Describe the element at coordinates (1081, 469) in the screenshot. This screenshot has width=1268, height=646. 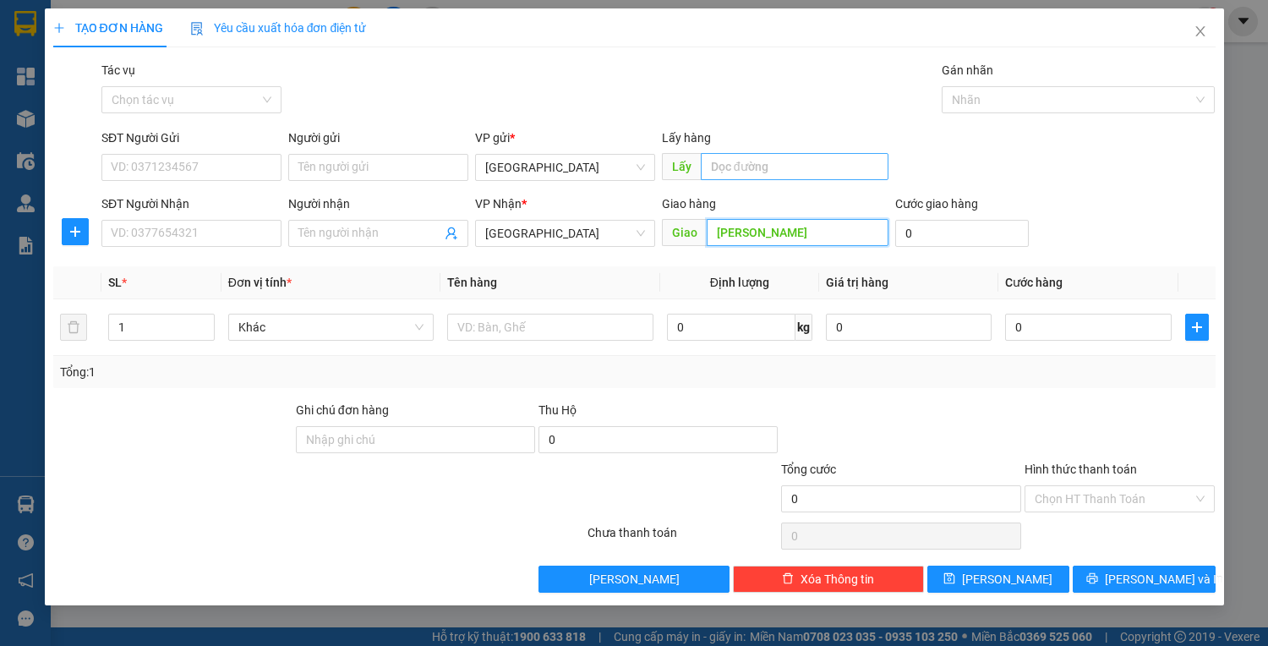
I see `label: Hình thức thanh toán` at that location.